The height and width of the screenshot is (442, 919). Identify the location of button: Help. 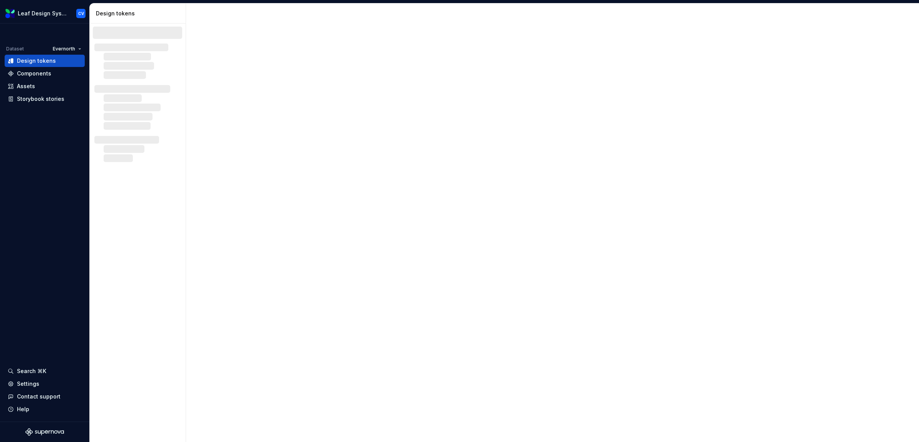
(45, 410).